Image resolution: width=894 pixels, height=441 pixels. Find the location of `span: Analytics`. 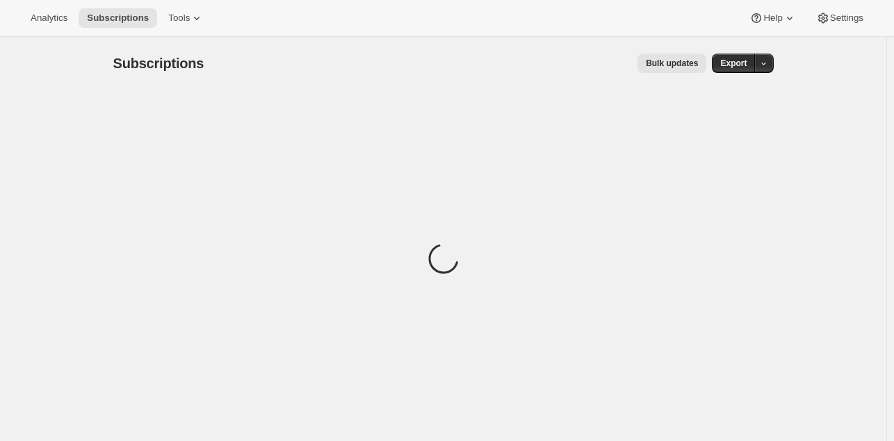

span: Analytics is located at coordinates (49, 18).